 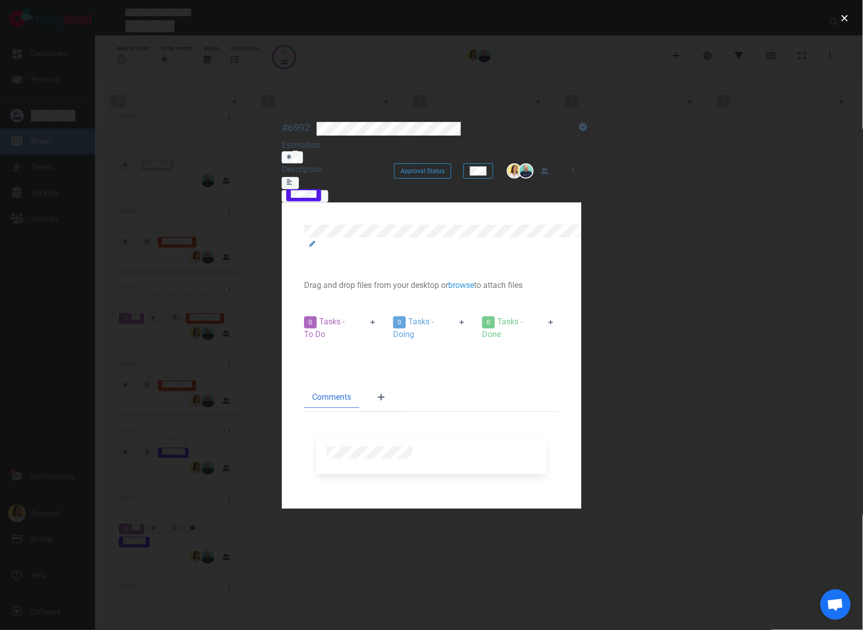 What do you see at coordinates (845, 18) in the screenshot?
I see `button: close` at bounding box center [845, 18].